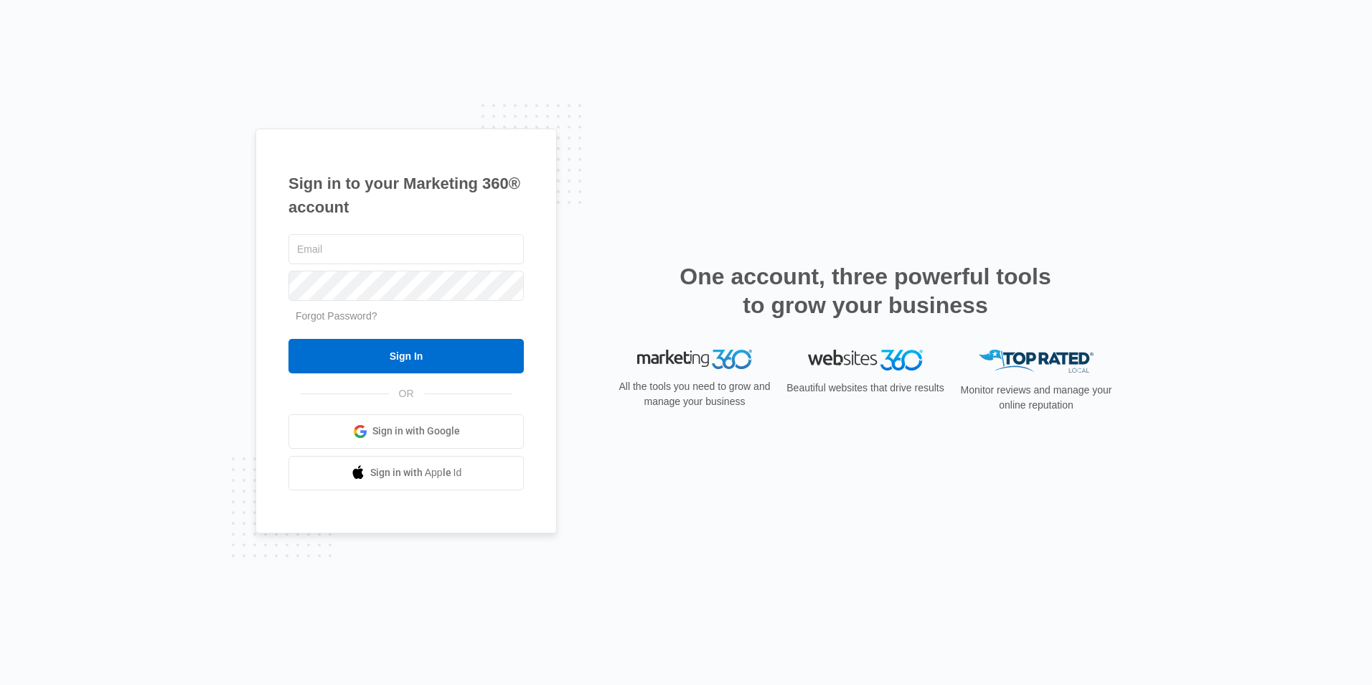 The height and width of the screenshot is (685, 1372). I want to click on img: Websites 360, so click(865, 360).